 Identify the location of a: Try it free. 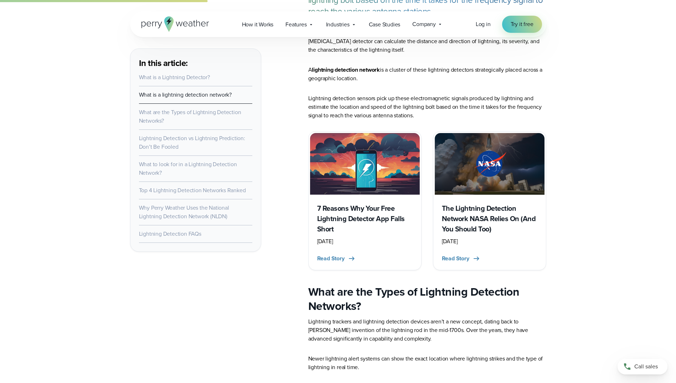
(522, 24).